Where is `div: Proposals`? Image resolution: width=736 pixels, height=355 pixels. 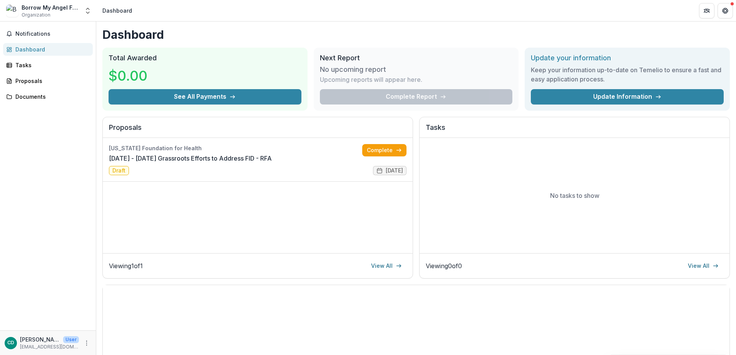
div: Proposals is located at coordinates (51, 81).